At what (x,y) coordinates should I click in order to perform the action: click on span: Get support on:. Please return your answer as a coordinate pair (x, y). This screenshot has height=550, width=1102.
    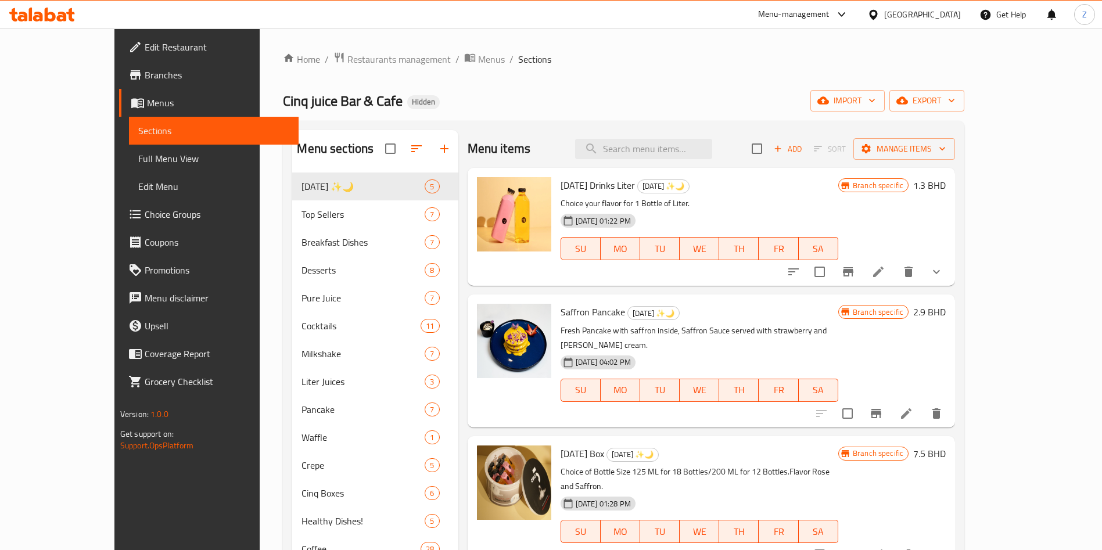
    Looking at the image, I should click on (147, 434).